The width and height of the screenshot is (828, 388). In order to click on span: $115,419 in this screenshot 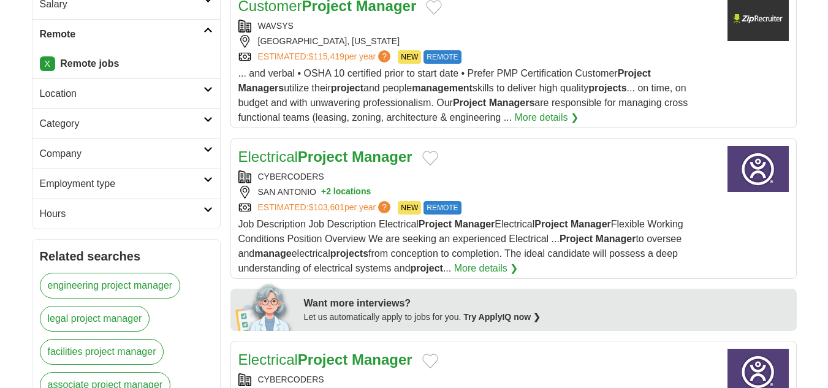, I will do `click(326, 56)`.